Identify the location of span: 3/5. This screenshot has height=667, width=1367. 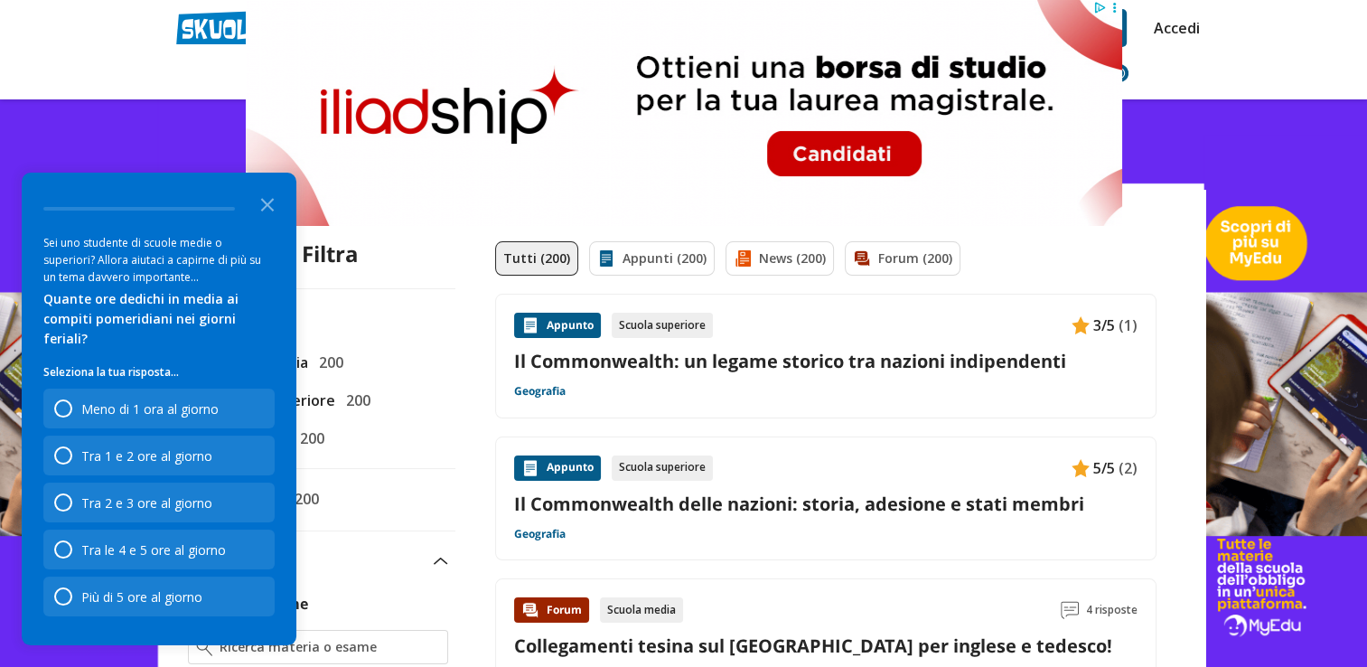
(1104, 325).